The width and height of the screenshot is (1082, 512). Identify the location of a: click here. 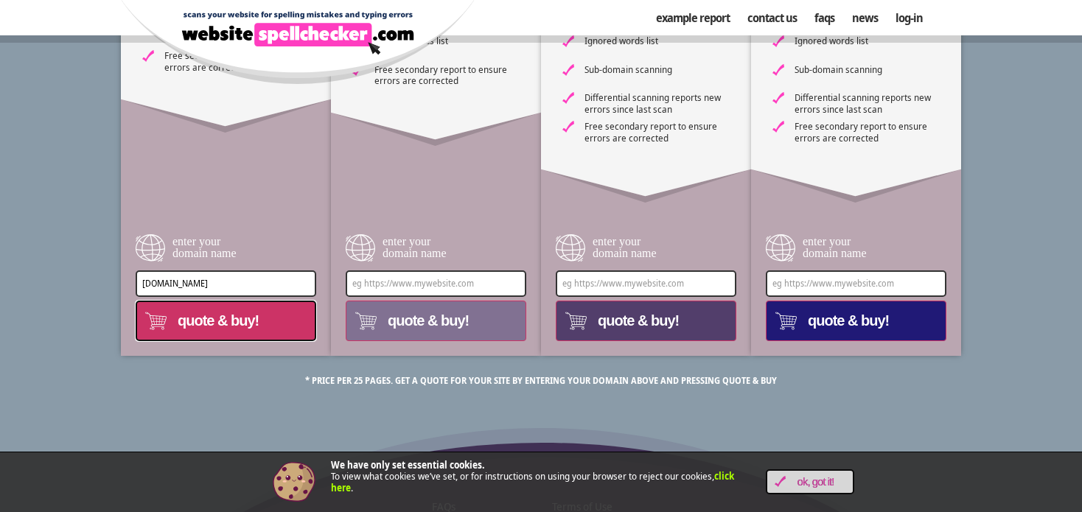
(532, 482).